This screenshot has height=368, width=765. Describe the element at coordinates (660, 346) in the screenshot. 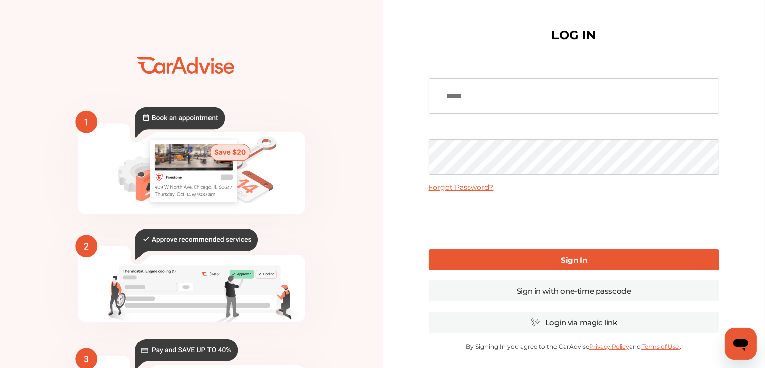

I see `a: Terms of Use` at that location.